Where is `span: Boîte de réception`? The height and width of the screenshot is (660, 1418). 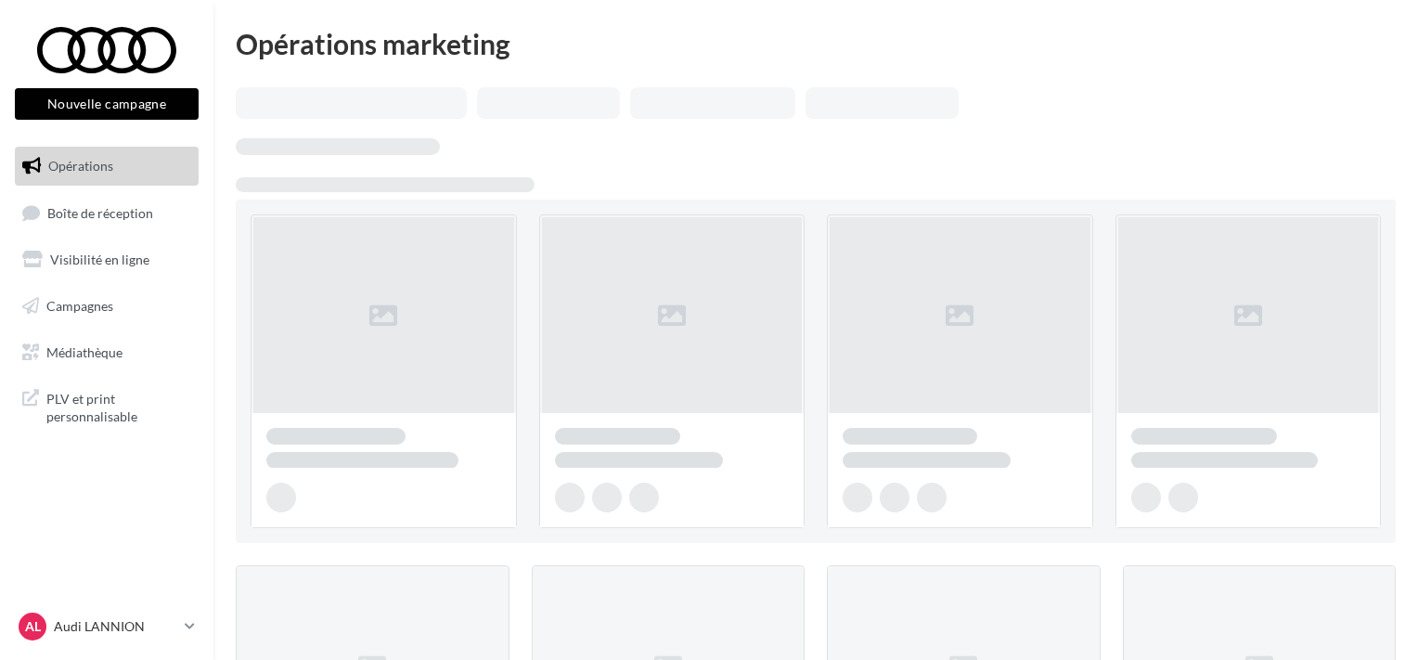 span: Boîte de réception is located at coordinates (100, 212).